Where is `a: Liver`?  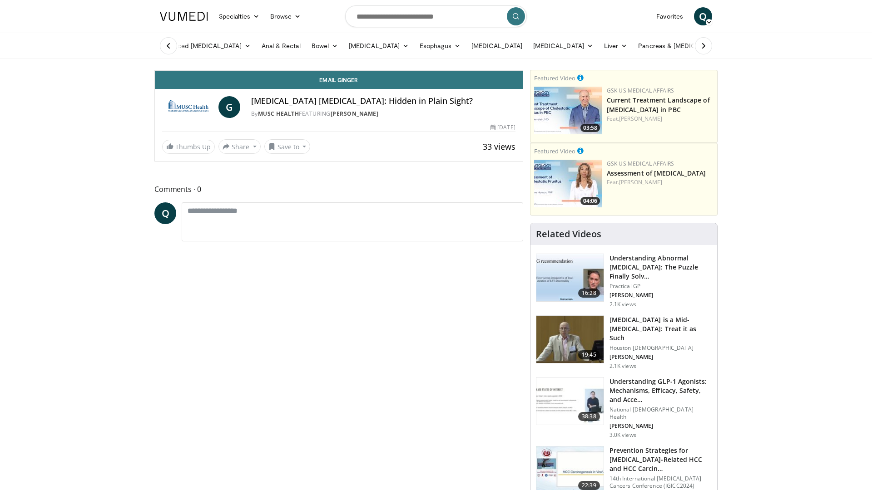 a: Liver is located at coordinates (615, 46).